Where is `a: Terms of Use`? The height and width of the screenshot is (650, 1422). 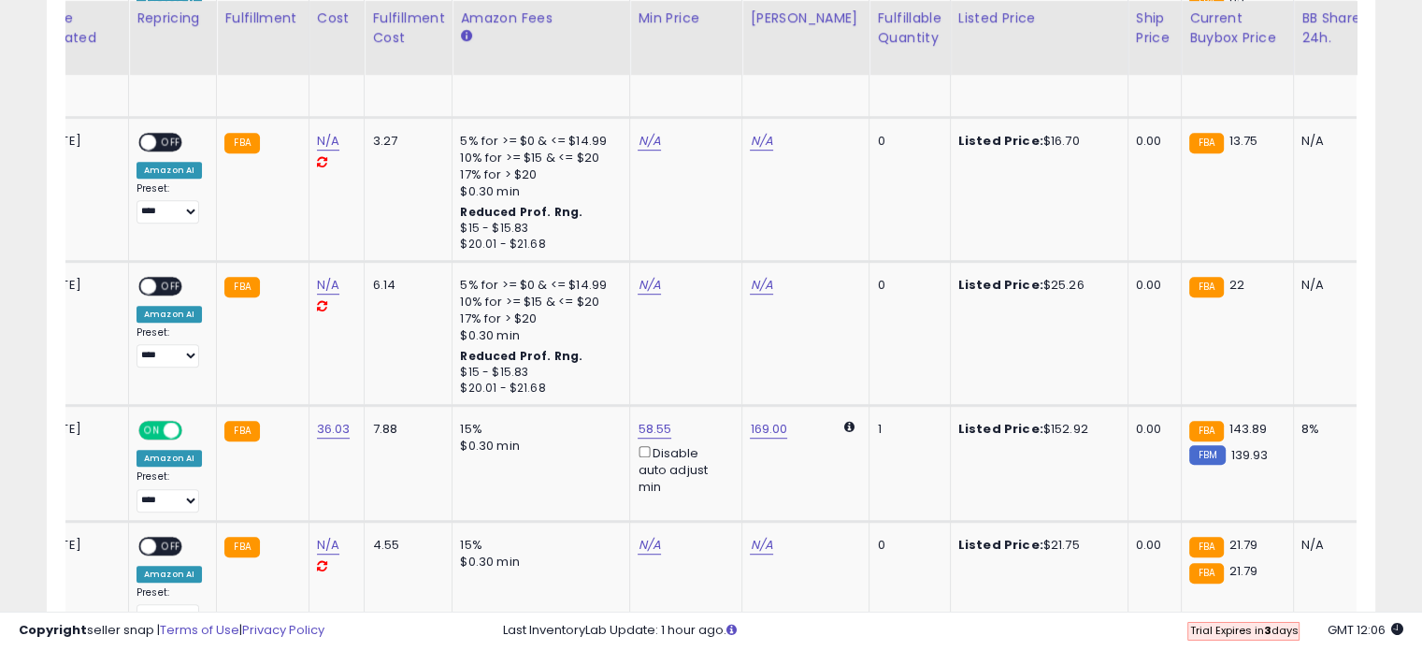
a: Terms of Use is located at coordinates (199, 629).